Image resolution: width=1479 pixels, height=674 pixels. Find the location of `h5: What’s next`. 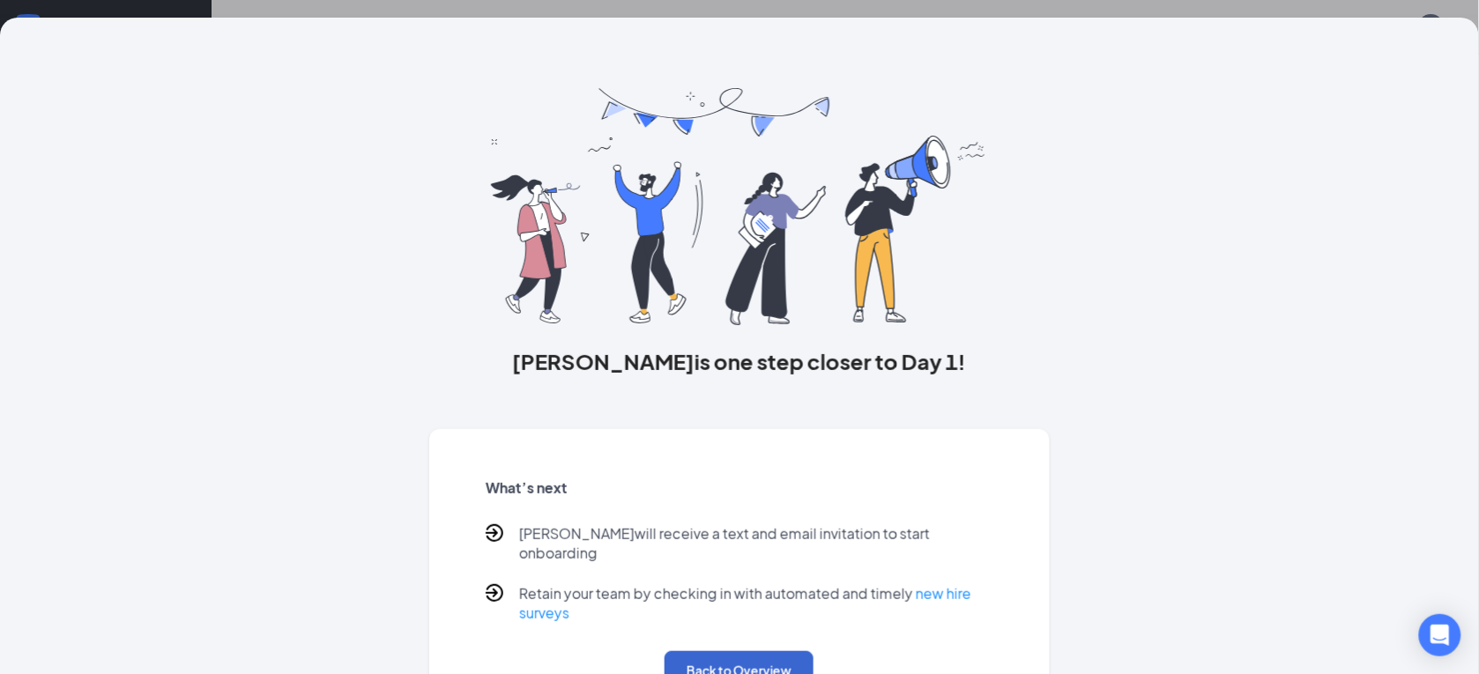

h5: What’s next is located at coordinates (739, 488).